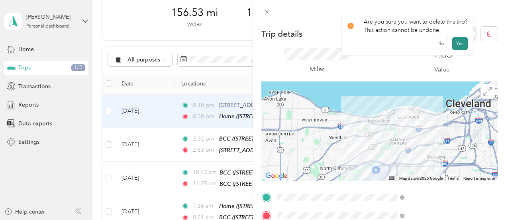  I want to click on span: Map data ©2025 Google, so click(421, 178).